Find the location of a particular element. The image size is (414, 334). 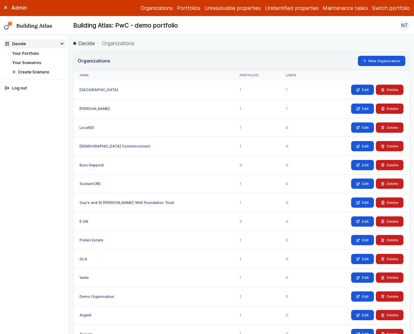

a: E.ON is located at coordinates (84, 222).